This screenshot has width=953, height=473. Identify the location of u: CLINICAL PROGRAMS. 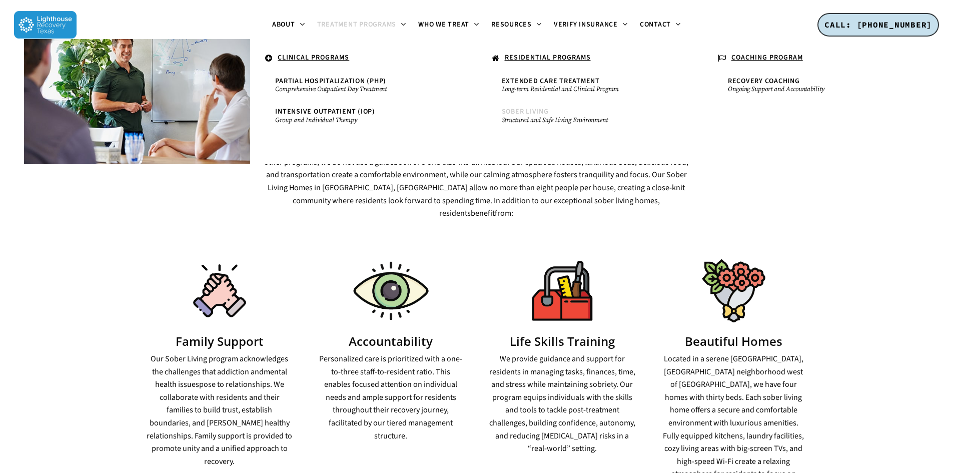
(313, 58).